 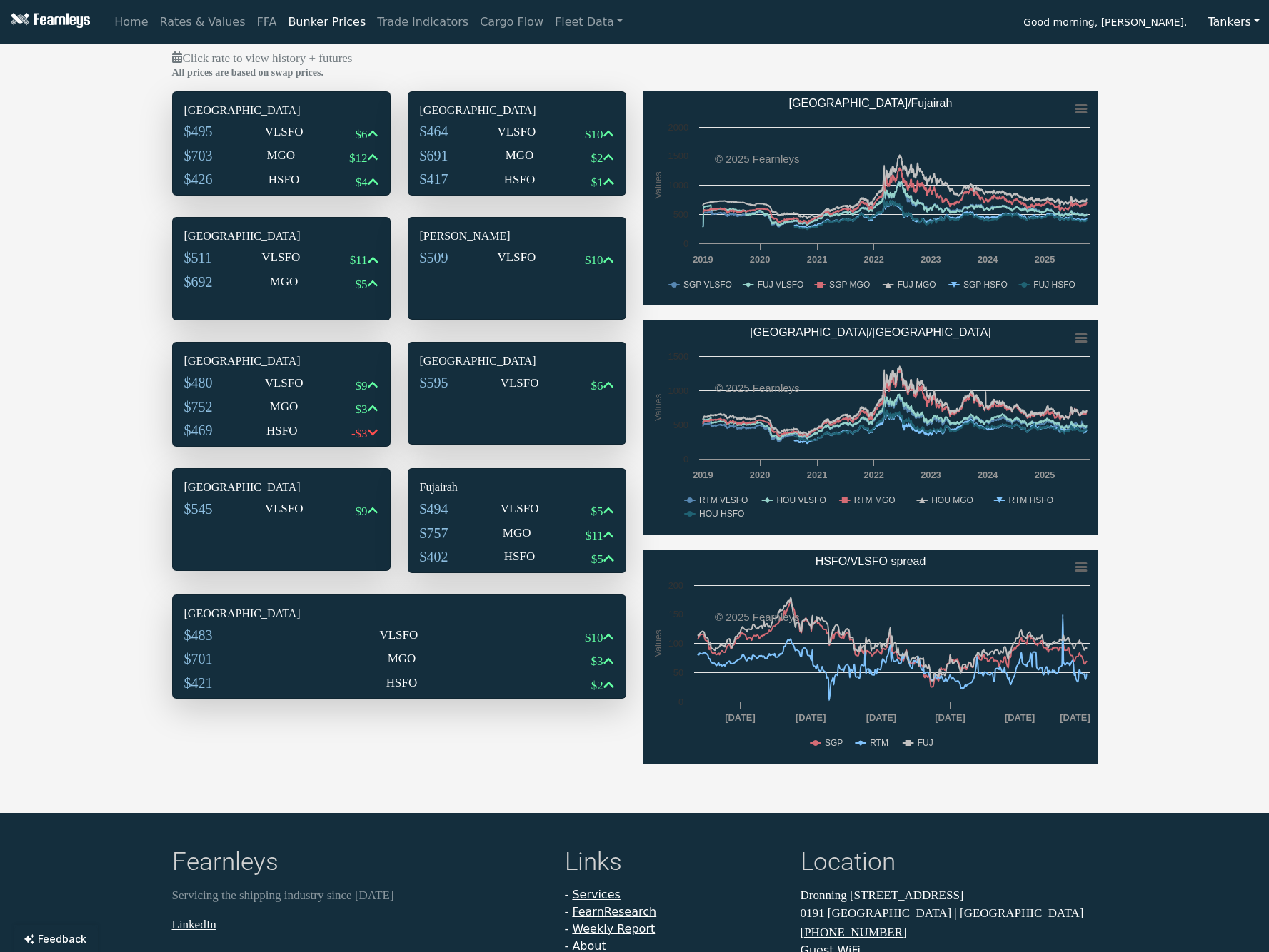 I want to click on button: Tankers, so click(x=1233, y=22).